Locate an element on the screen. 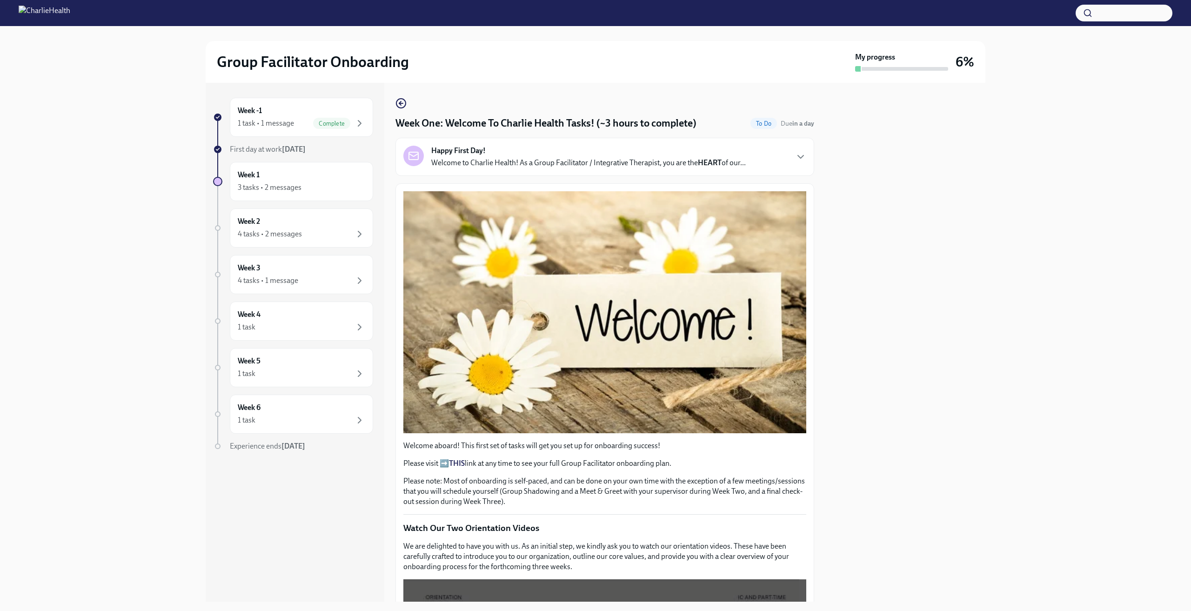 The image size is (1191, 611). span: First day at work is located at coordinates (268, 149).